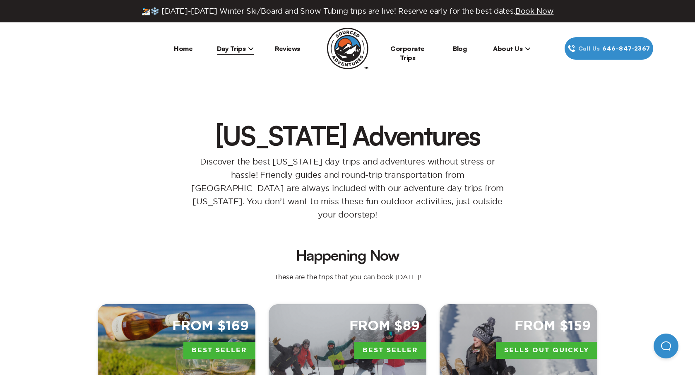 The height and width of the screenshot is (375, 695). What do you see at coordinates (626, 48) in the screenshot?
I see `span: 646‍-847‍-2367` at bounding box center [626, 48].